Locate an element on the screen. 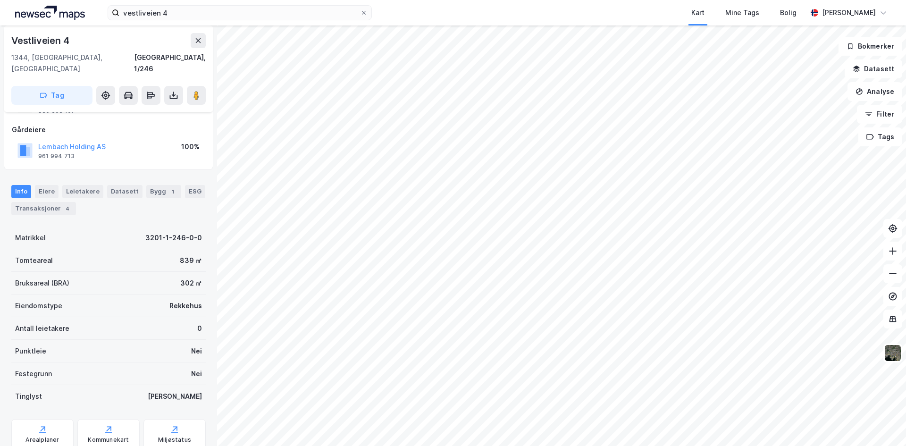 The image size is (906, 446). input: Søk på adresse, matrikkel, gårdeiere, leietakere eller personer is located at coordinates (240, 13).